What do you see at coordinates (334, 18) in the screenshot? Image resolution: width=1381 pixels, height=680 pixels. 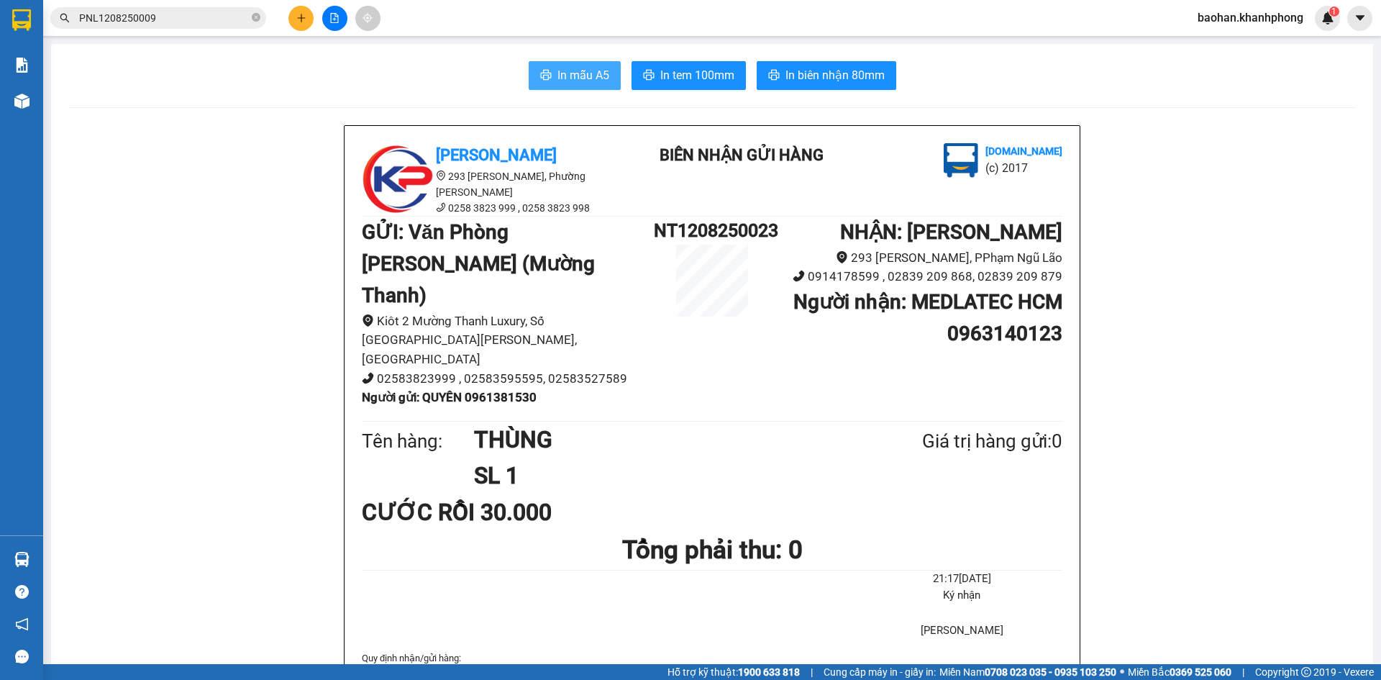 I see `button: file-add` at bounding box center [334, 18].